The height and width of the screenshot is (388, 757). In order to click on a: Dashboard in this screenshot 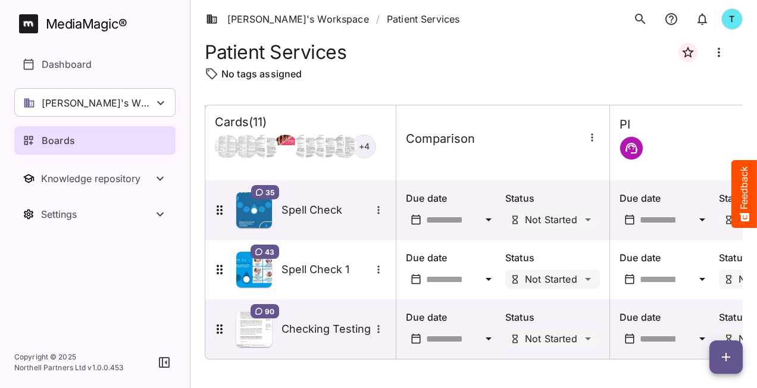, I will do `click(95, 64)`.